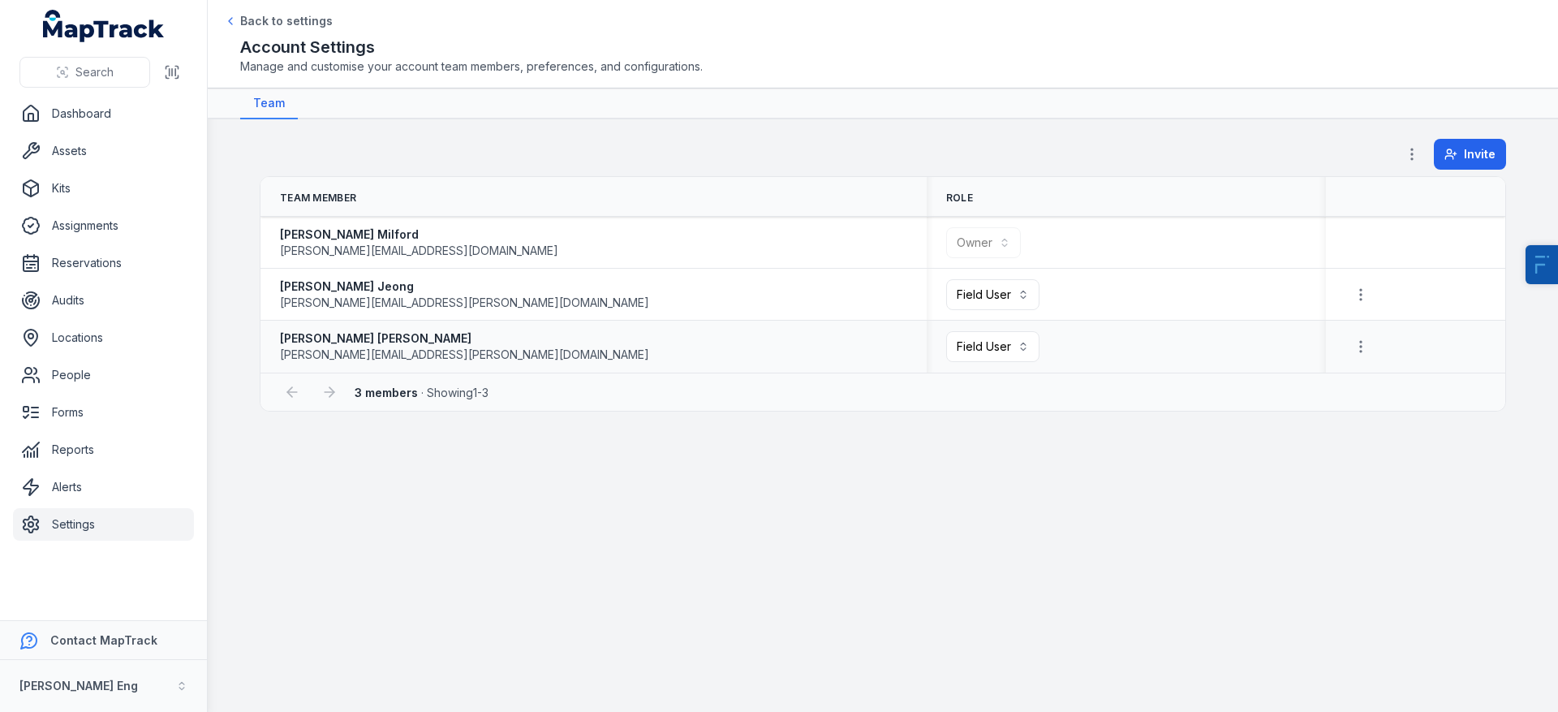 Image resolution: width=1558 pixels, height=712 pixels. What do you see at coordinates (269, 104) in the screenshot?
I see `a: Team` at bounding box center [269, 104].